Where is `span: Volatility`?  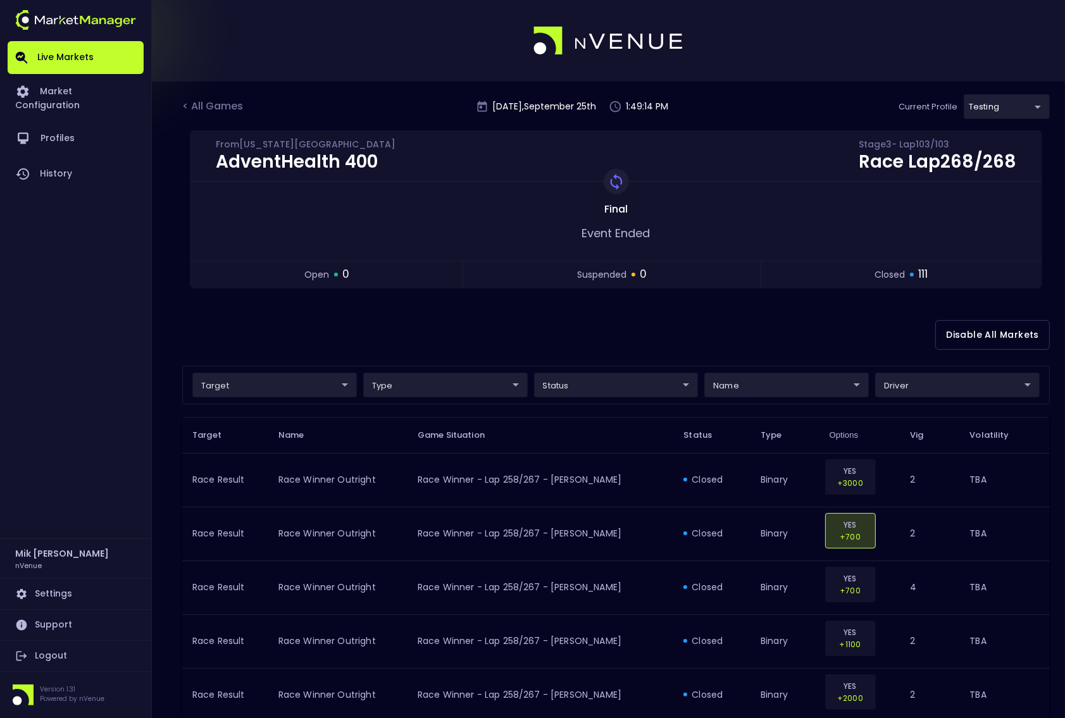
span: Volatility is located at coordinates (997, 435).